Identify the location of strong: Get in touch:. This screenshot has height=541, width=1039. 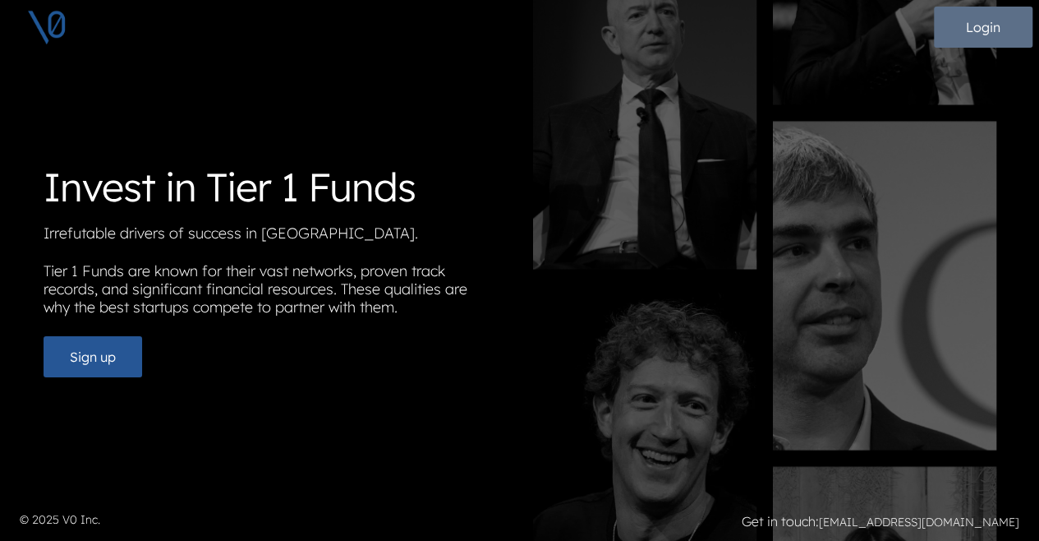
(780, 521).